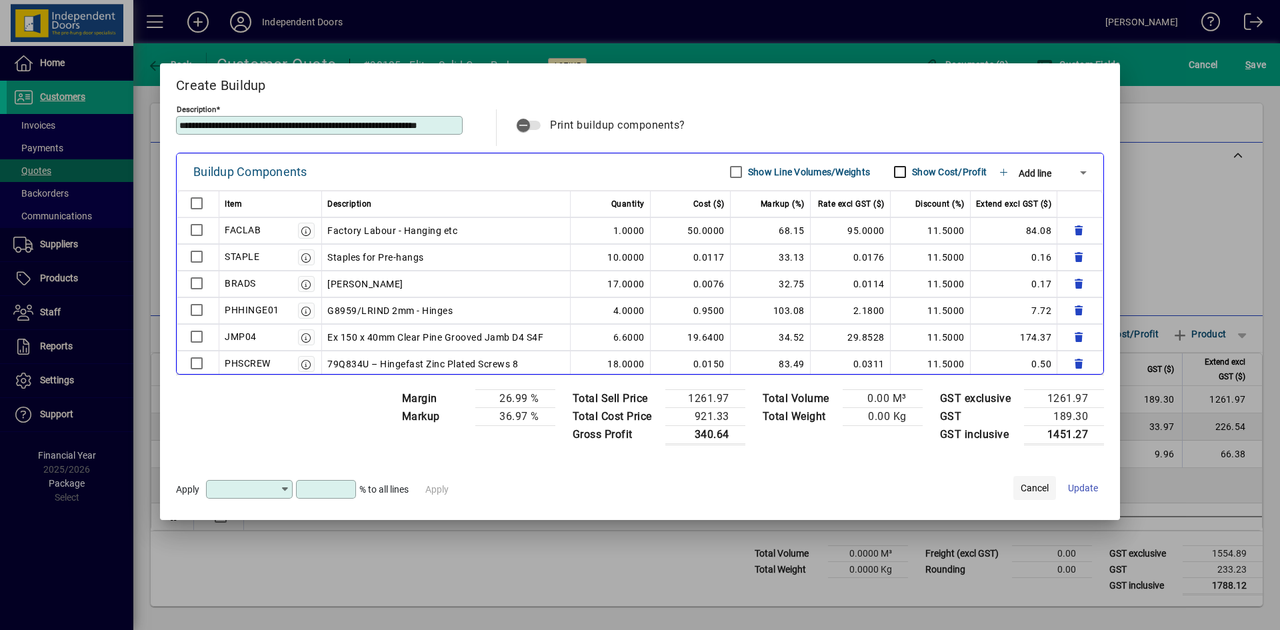 The width and height of the screenshot is (1280, 630). I want to click on span: Apply, so click(187, 489).